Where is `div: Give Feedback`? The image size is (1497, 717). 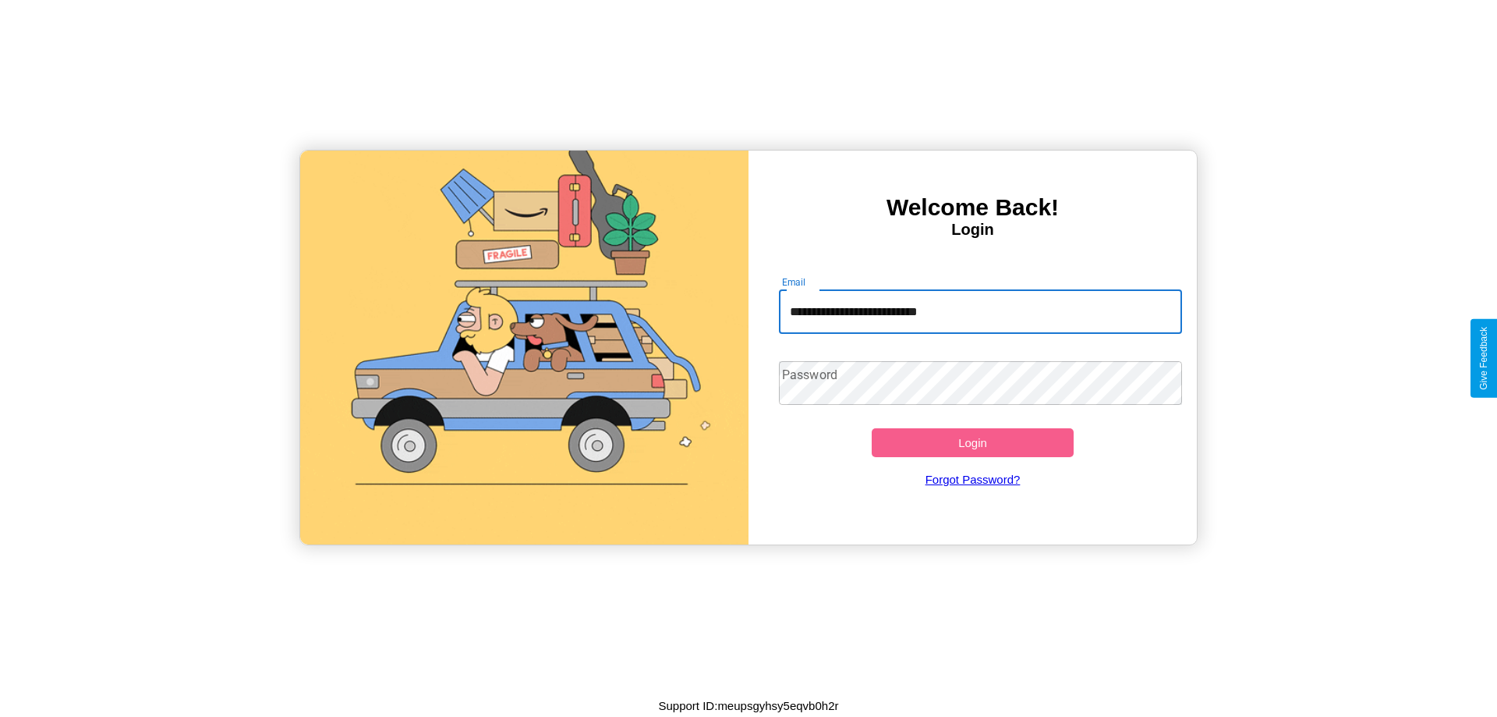 div: Give Feedback is located at coordinates (1484, 358).